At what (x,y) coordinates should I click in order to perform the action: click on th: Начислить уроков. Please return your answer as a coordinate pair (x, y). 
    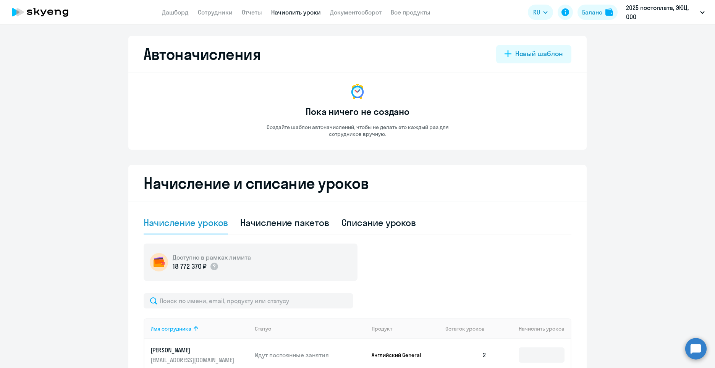
    Looking at the image, I should click on (532, 329).